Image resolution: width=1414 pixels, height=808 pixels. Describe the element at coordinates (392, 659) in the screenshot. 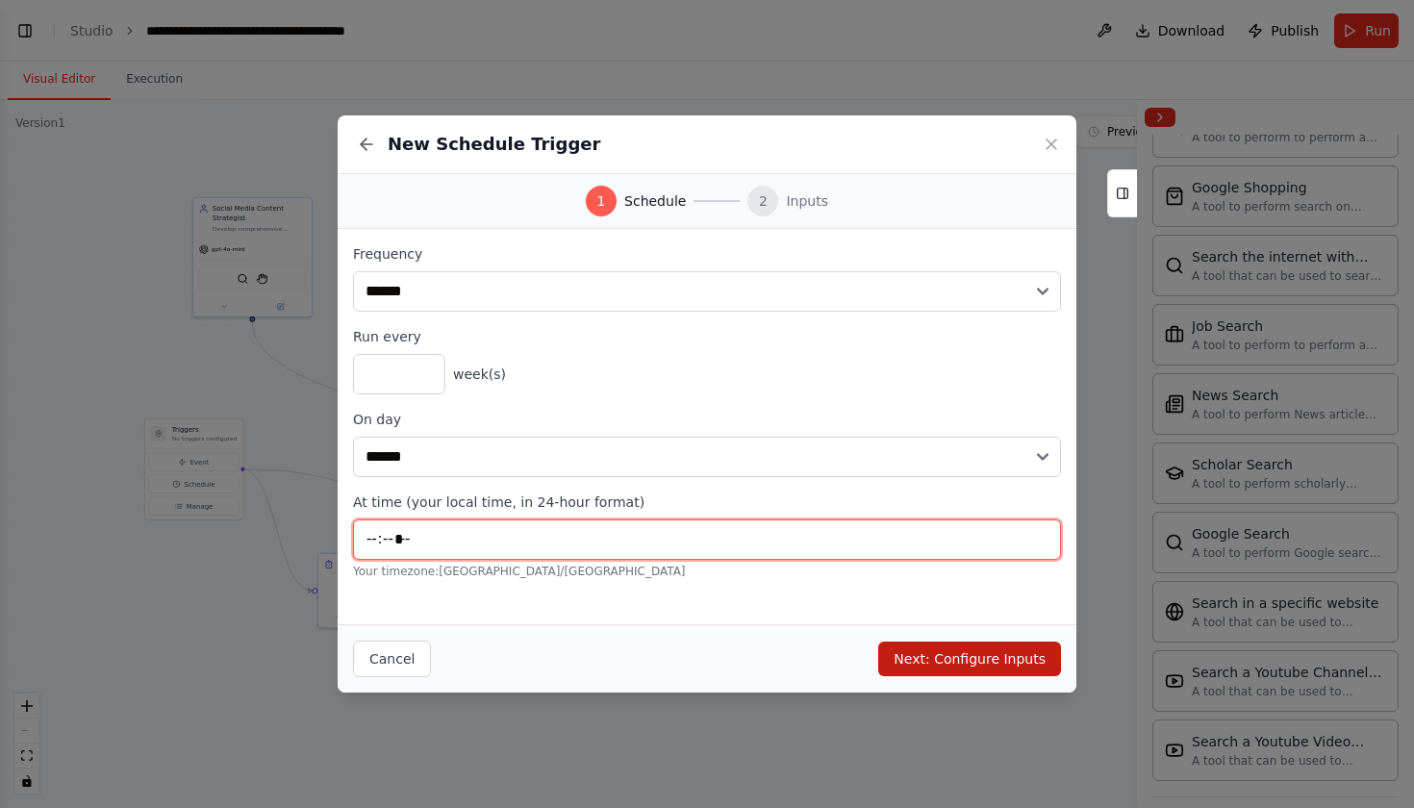

I see `button: Cancel` at that location.